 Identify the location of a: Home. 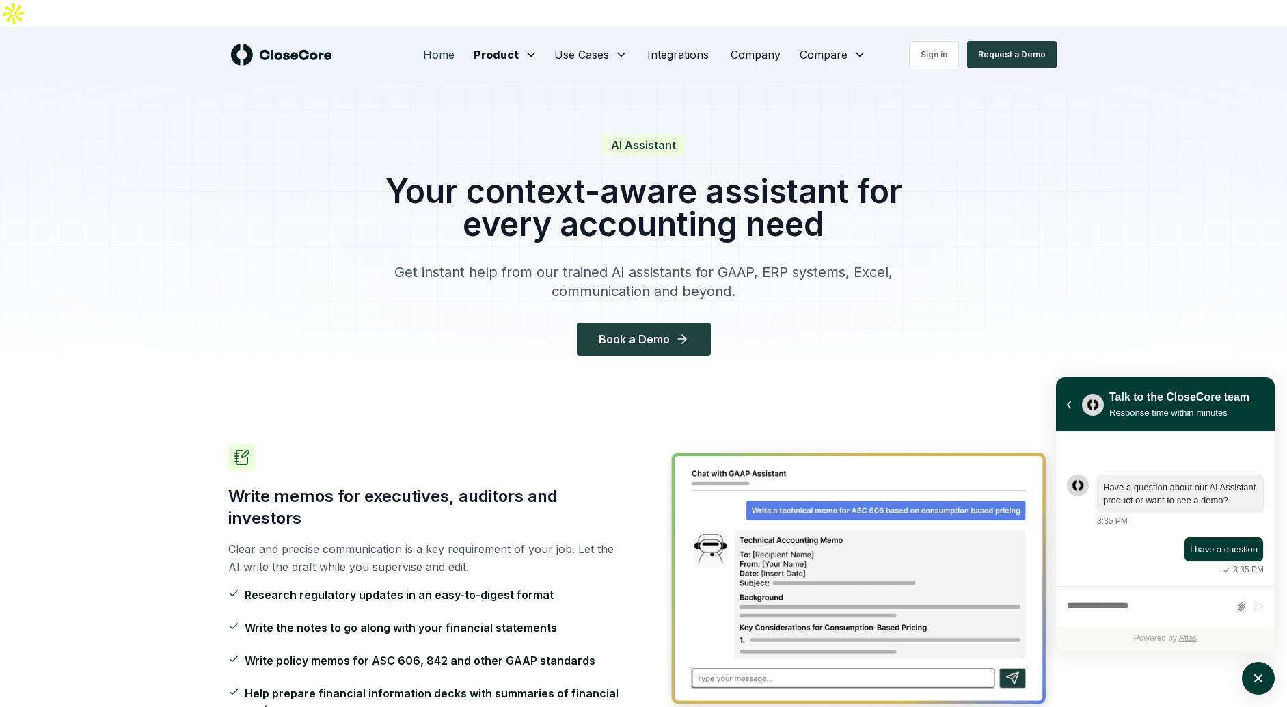
(439, 55).